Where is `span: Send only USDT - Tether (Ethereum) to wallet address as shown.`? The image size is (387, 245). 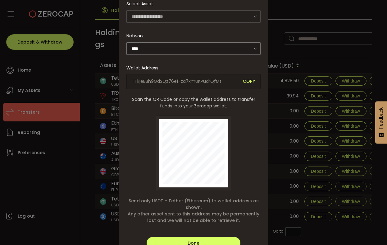 span: Send only USDT - Tether (Ethereum) to wallet address as shown. is located at coordinates (194, 204).